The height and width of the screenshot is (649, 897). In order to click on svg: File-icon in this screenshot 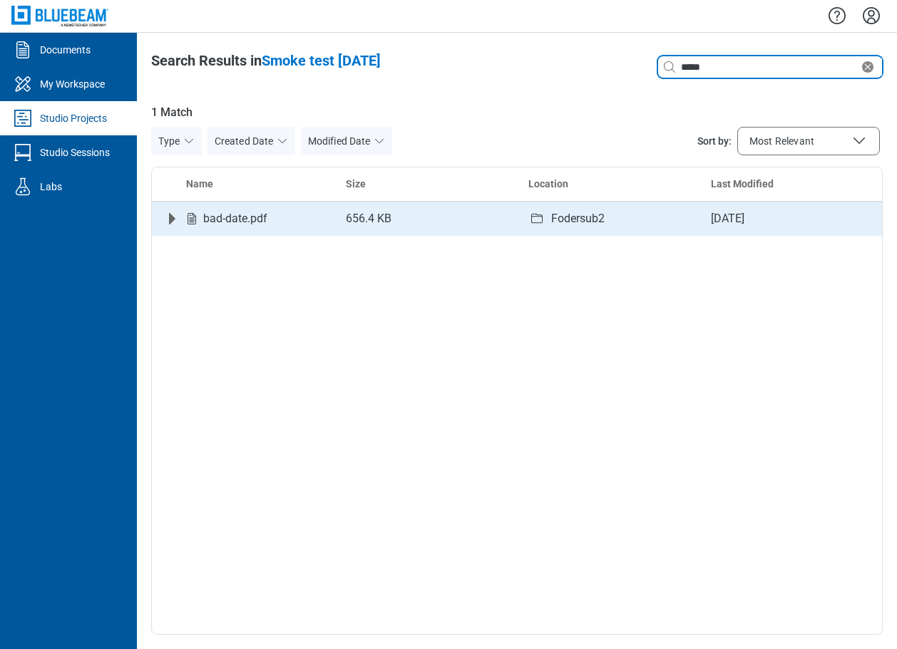, I will do `click(192, 219)`.